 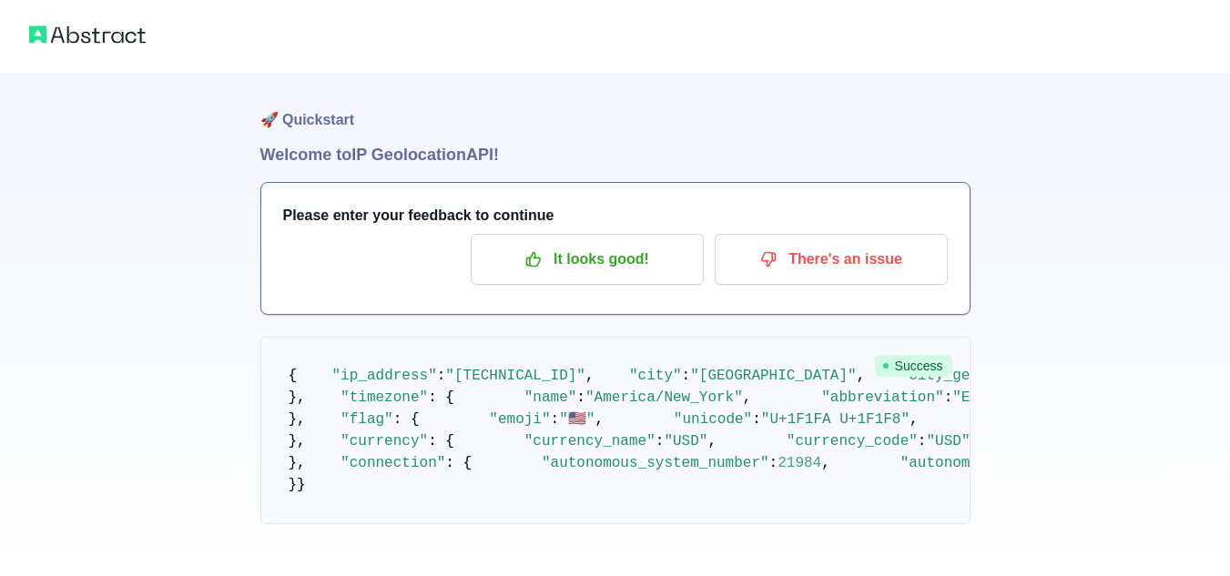 What do you see at coordinates (392, 463) in the screenshot?
I see `span: "connection"` at bounding box center [392, 463].